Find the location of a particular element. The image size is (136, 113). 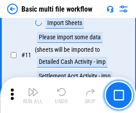

div: Please import some data is located at coordinates (70, 38).